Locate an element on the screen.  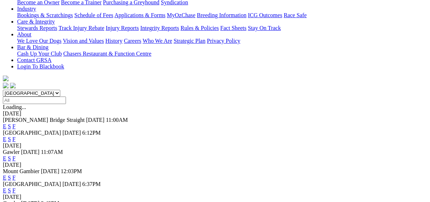
a: Cash Up Your Club is located at coordinates (39, 53).